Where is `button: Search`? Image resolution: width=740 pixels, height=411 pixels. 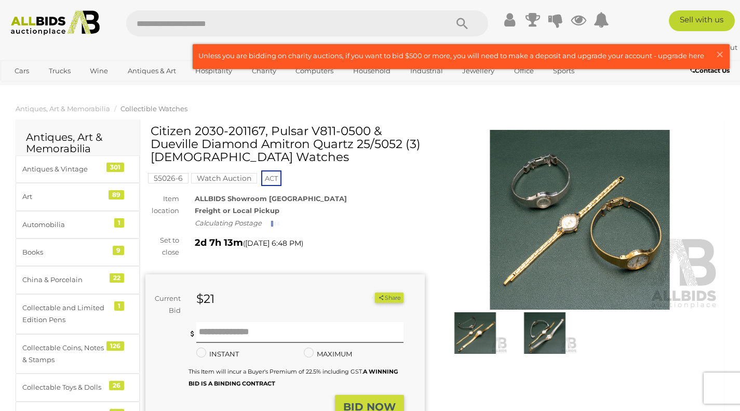 button: Search is located at coordinates (462, 23).